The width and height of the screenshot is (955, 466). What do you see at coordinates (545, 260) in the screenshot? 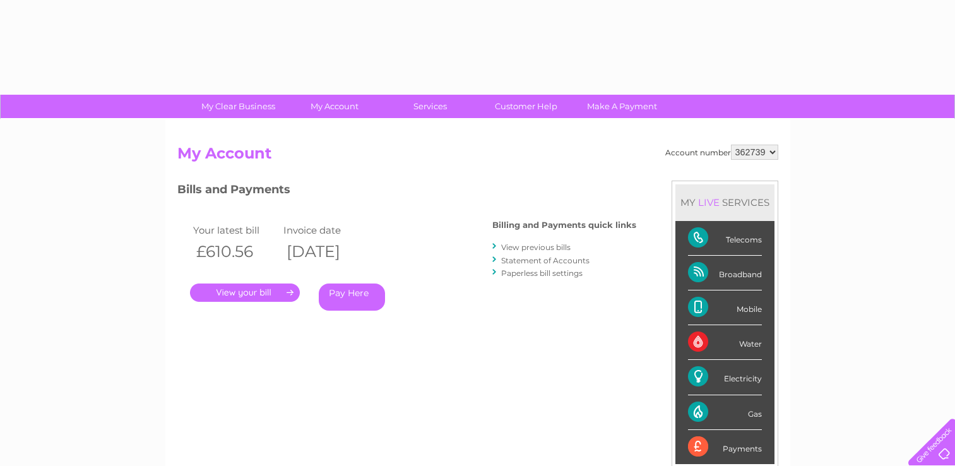
I see `a: Statement of Accounts` at bounding box center [545, 260].